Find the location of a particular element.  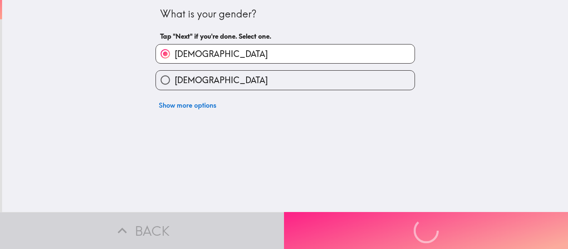

div: What is your gender? is located at coordinates (285, 14).